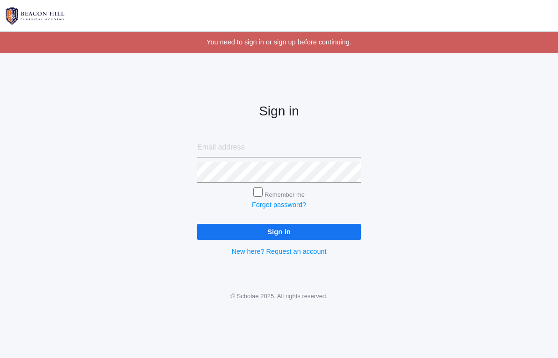  What do you see at coordinates (285, 194) in the screenshot?
I see `label: Remember me` at bounding box center [285, 194].